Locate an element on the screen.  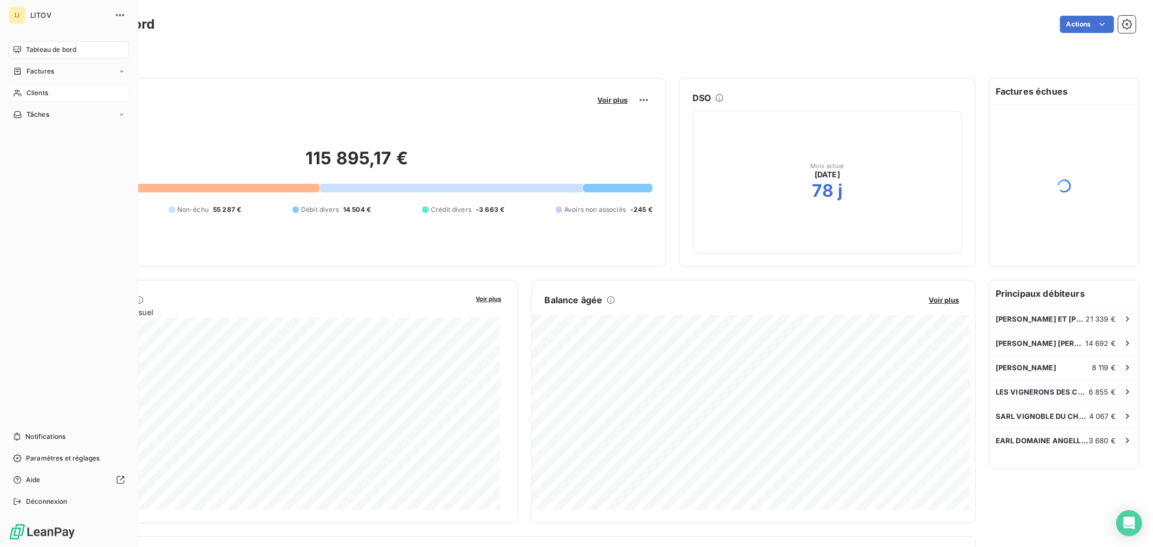
h2: 115 895,17 € is located at coordinates (357, 164).